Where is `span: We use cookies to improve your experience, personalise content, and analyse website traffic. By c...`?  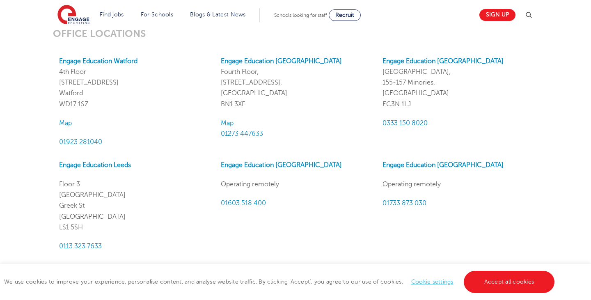
span: We use cookies to improve your experience, personalise content, and analyse website traffic. By c... is located at coordinates (280, 281).